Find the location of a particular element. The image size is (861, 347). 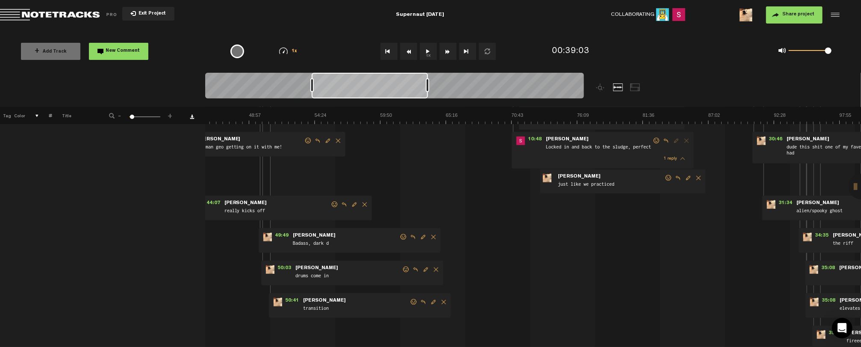

button: 1x is located at coordinates (428, 51).